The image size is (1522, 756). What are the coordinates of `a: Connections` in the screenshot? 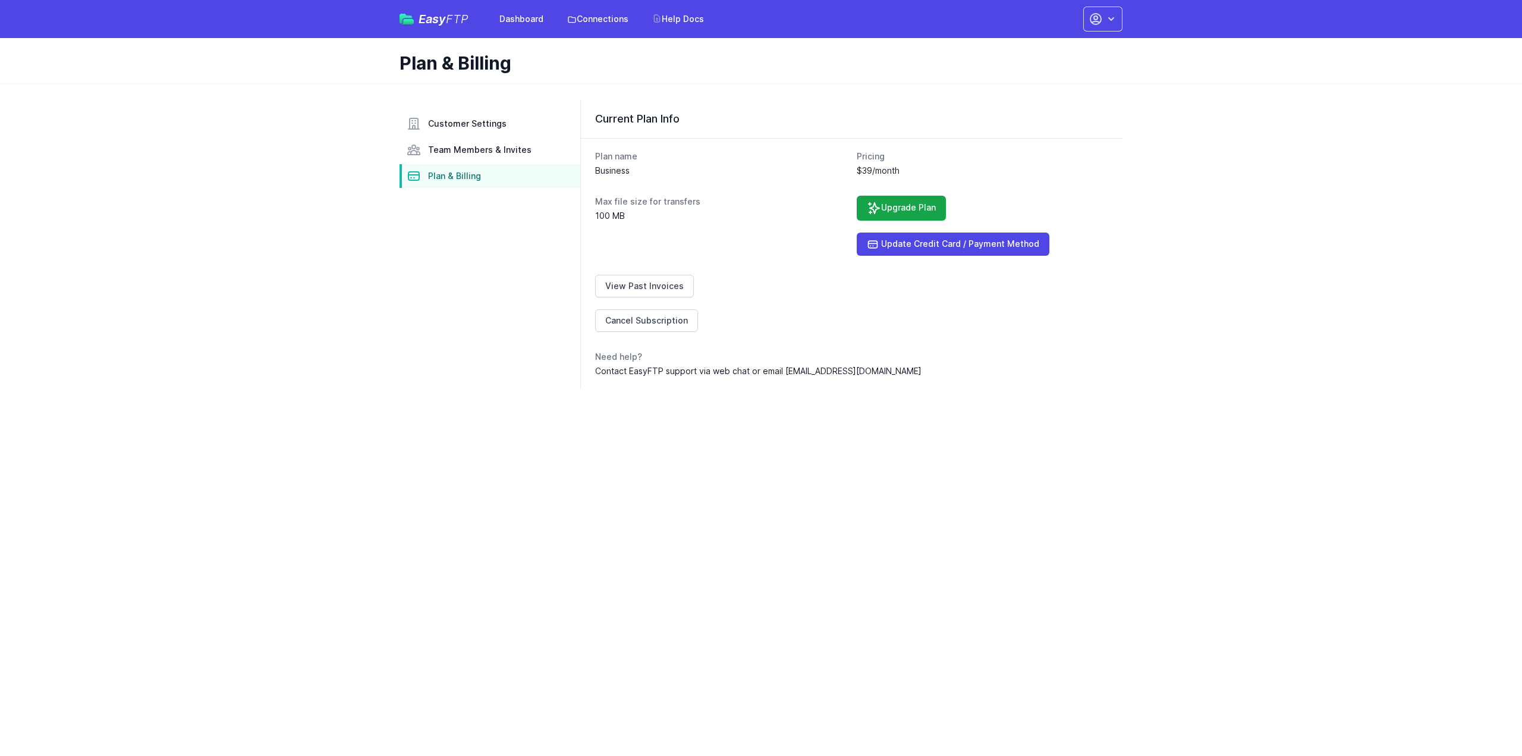 It's located at (598, 19).